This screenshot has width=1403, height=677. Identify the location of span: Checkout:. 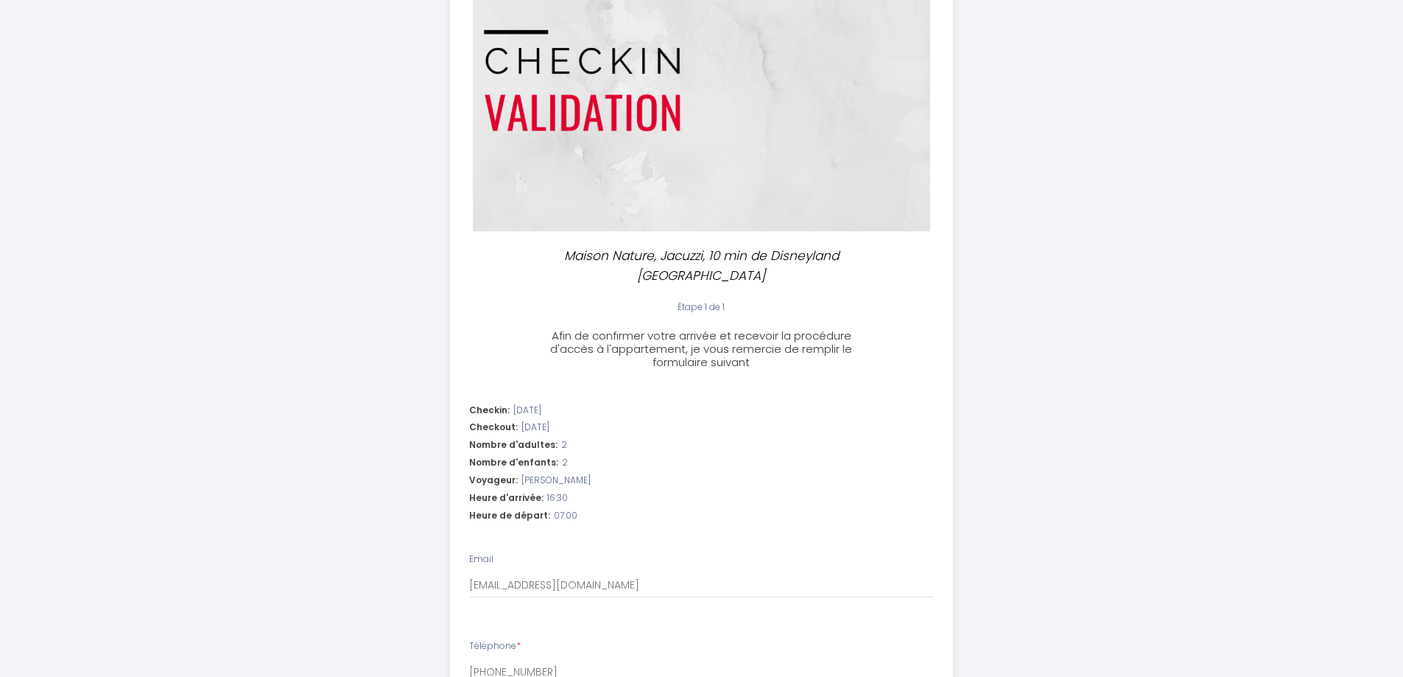
(494, 427).